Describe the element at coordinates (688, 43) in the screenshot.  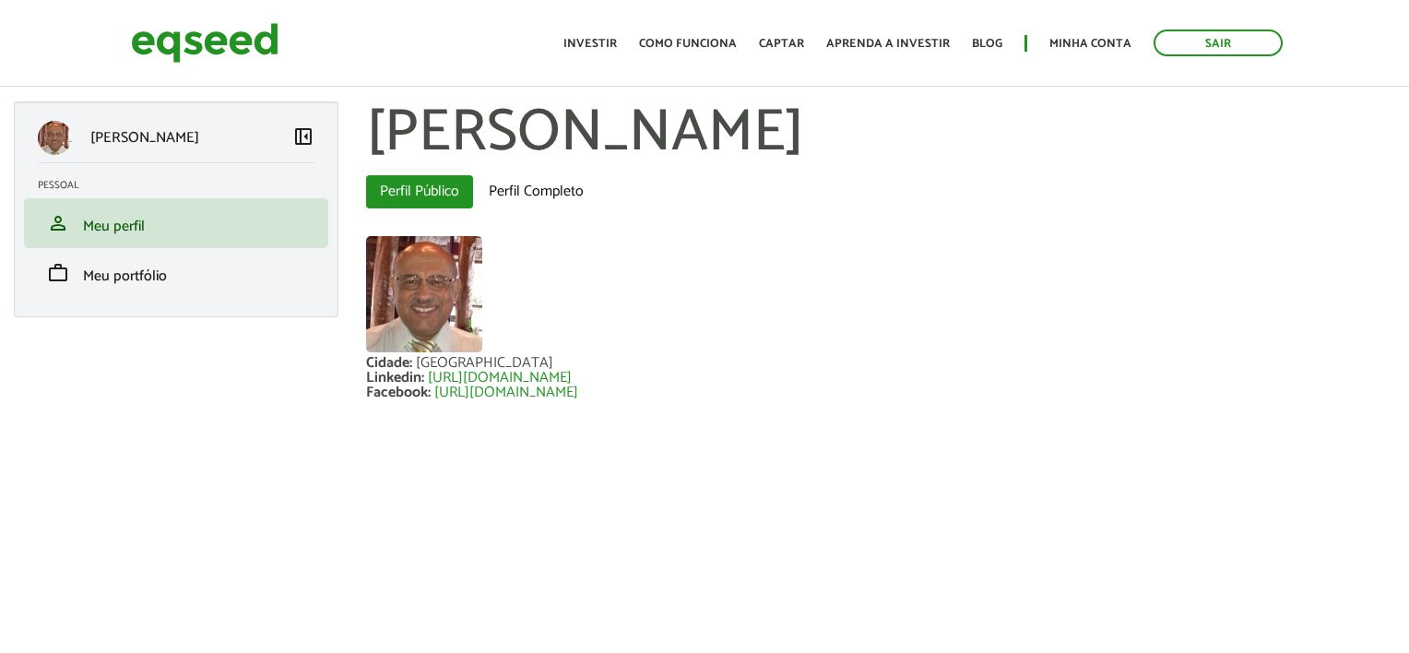
I see `a: Como funciona` at that location.